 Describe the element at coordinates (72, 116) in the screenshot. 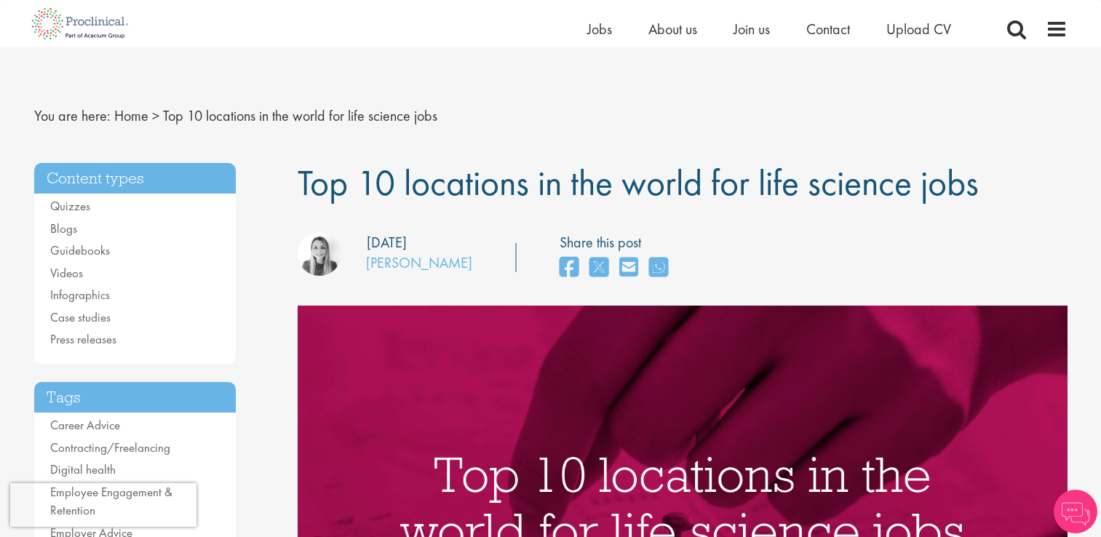

I see `span: You are here:` at that location.